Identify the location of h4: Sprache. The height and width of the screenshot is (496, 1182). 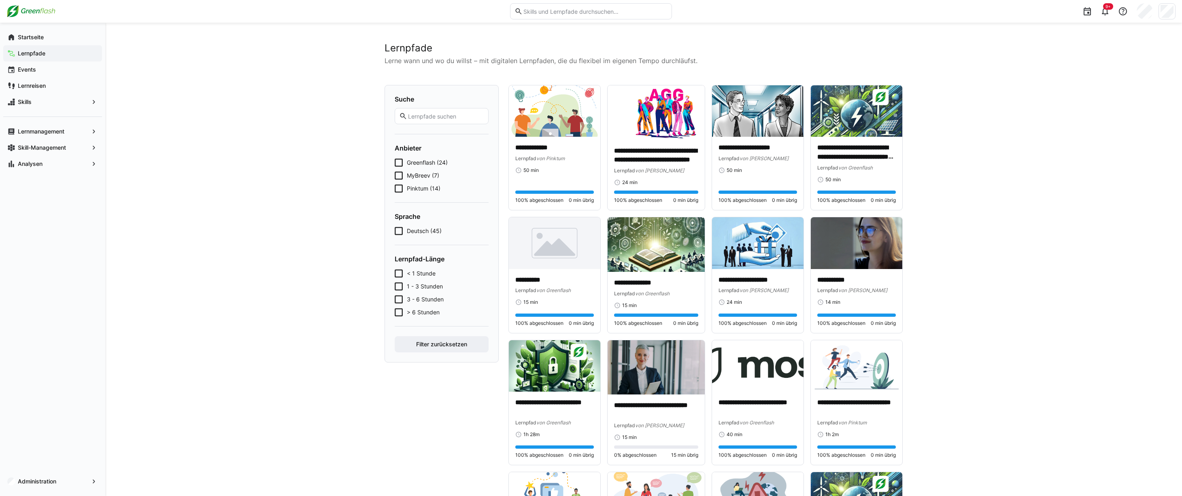
(441, 216).